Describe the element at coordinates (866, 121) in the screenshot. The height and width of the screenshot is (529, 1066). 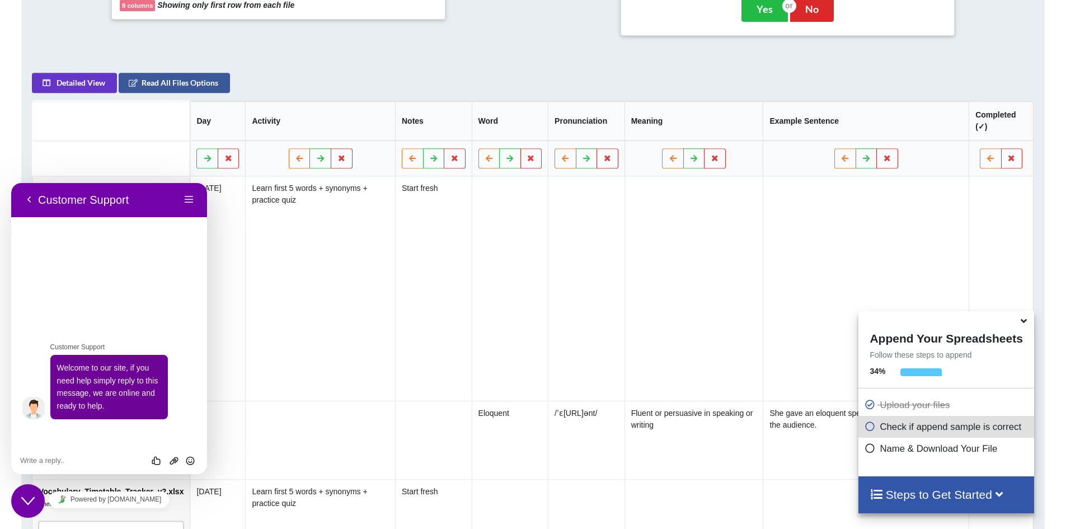
I see `th: Example Sentence` at that location.